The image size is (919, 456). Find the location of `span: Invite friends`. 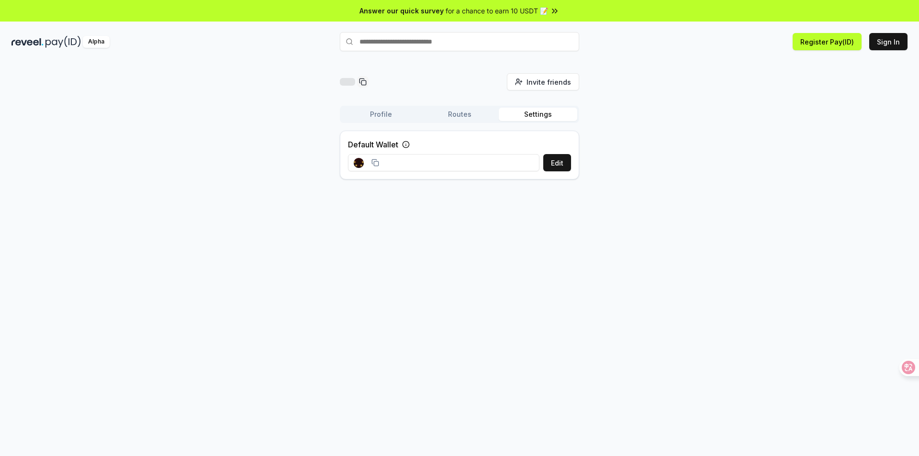

span: Invite friends is located at coordinates (549, 82).